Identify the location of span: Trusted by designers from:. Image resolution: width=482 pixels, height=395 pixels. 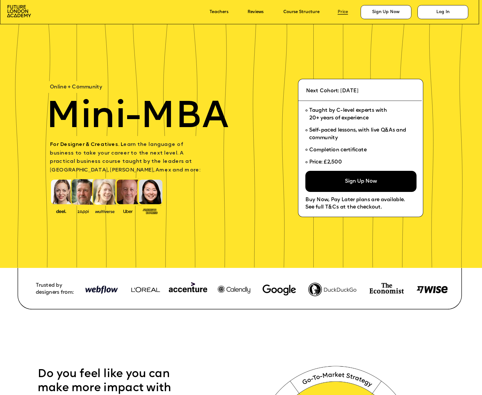
(55, 289).